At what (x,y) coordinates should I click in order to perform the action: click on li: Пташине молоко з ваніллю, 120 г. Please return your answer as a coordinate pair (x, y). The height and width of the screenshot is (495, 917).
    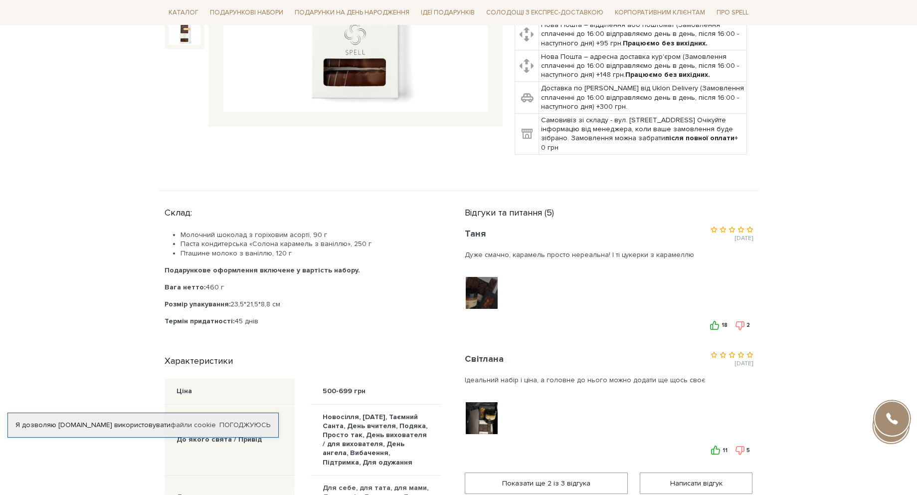
    Looking at the image, I should click on (311, 253).